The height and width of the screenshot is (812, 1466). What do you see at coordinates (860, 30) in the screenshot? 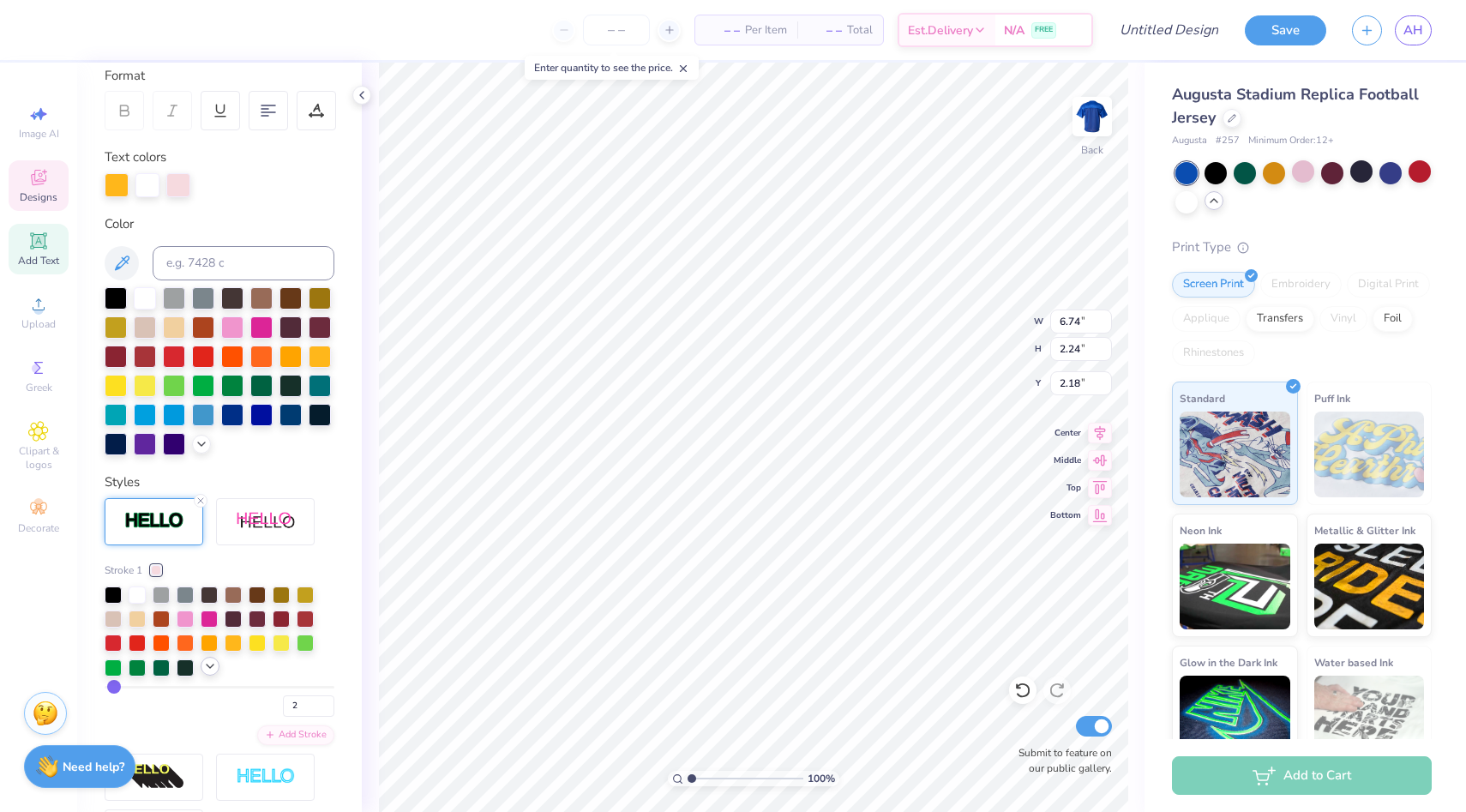
I see `span: Total` at bounding box center [860, 30].